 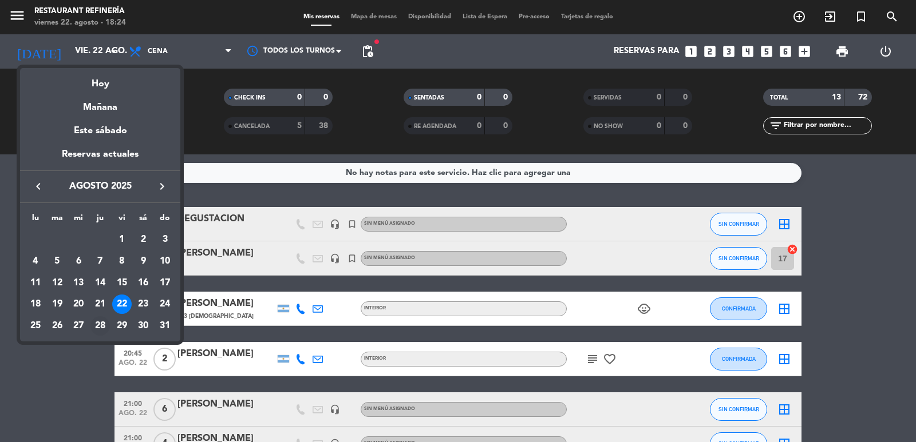 What do you see at coordinates (57, 262) in the screenshot?
I see `td: 5 de agosto de 2025` at bounding box center [57, 262].